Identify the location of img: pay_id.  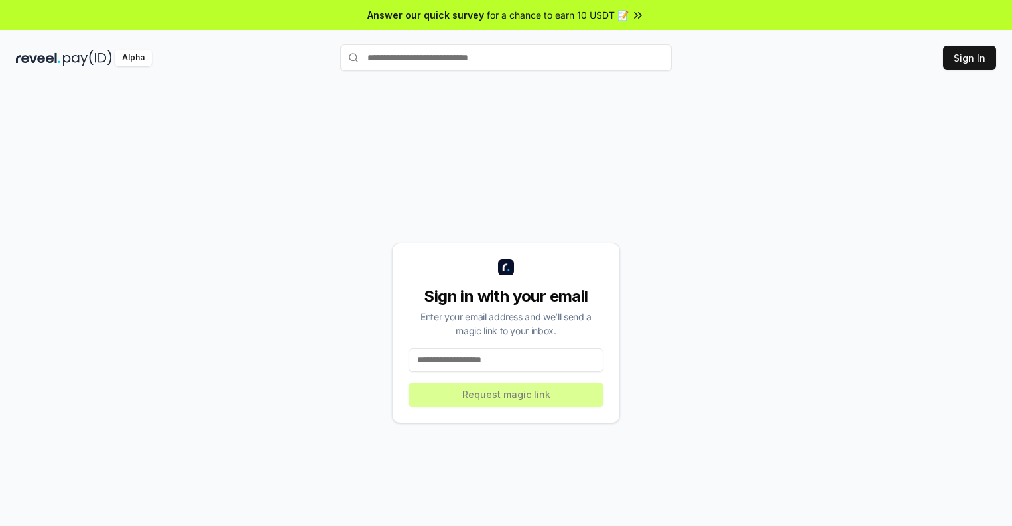
(88, 58).